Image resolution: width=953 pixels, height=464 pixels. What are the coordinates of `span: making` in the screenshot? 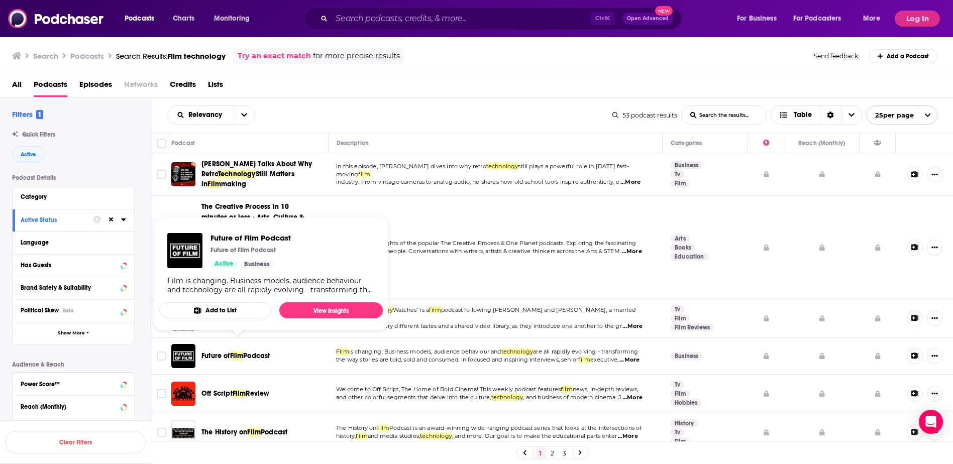 It's located at (234, 184).